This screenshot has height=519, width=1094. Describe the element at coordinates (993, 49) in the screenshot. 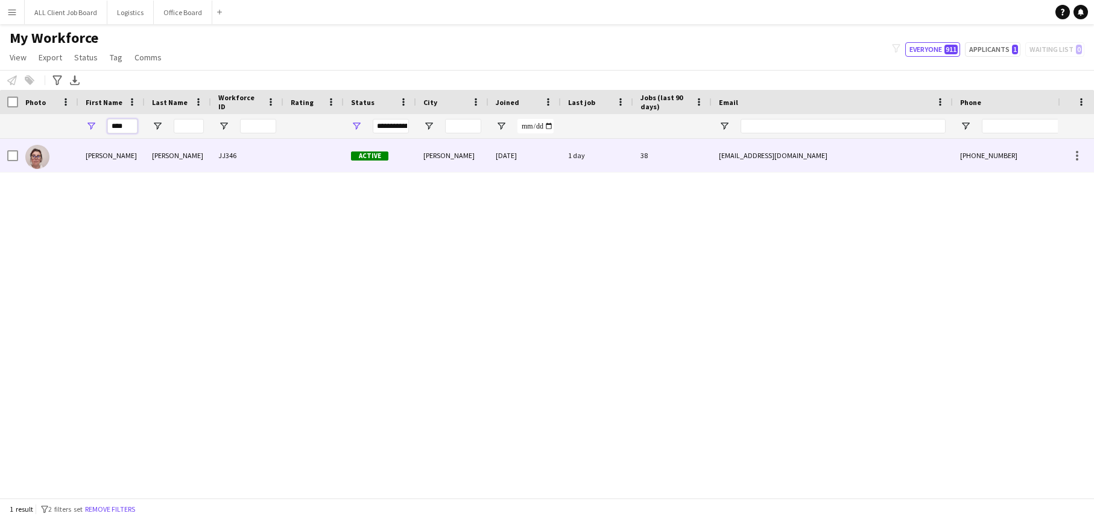

I see `button: Applicants1` at that location.